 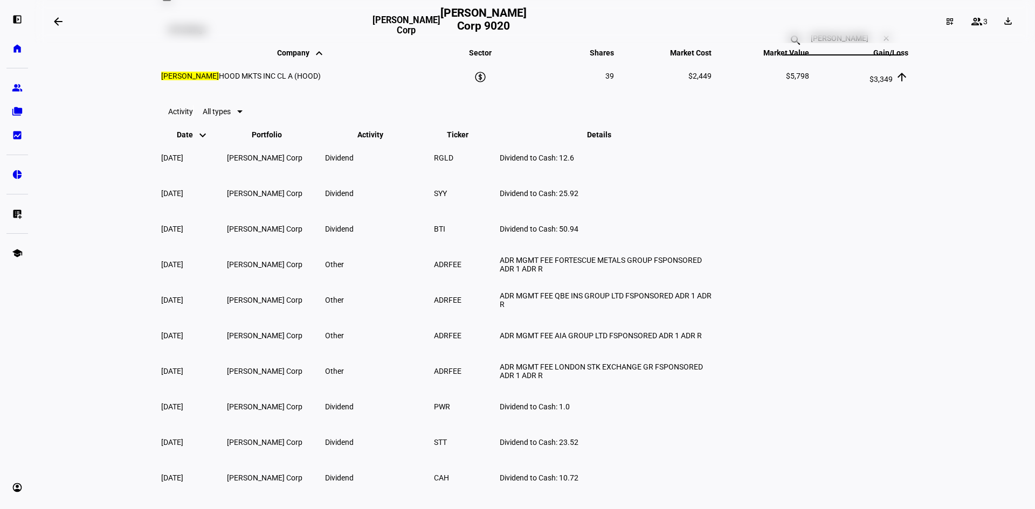 What do you see at coordinates (607, 135) in the screenshot?
I see `span: Details` at bounding box center [607, 135].